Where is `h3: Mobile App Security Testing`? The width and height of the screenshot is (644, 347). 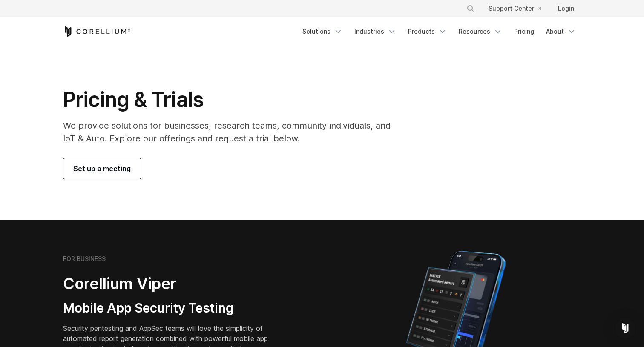 h3: Mobile App Security Testing is located at coordinates (172, 308).